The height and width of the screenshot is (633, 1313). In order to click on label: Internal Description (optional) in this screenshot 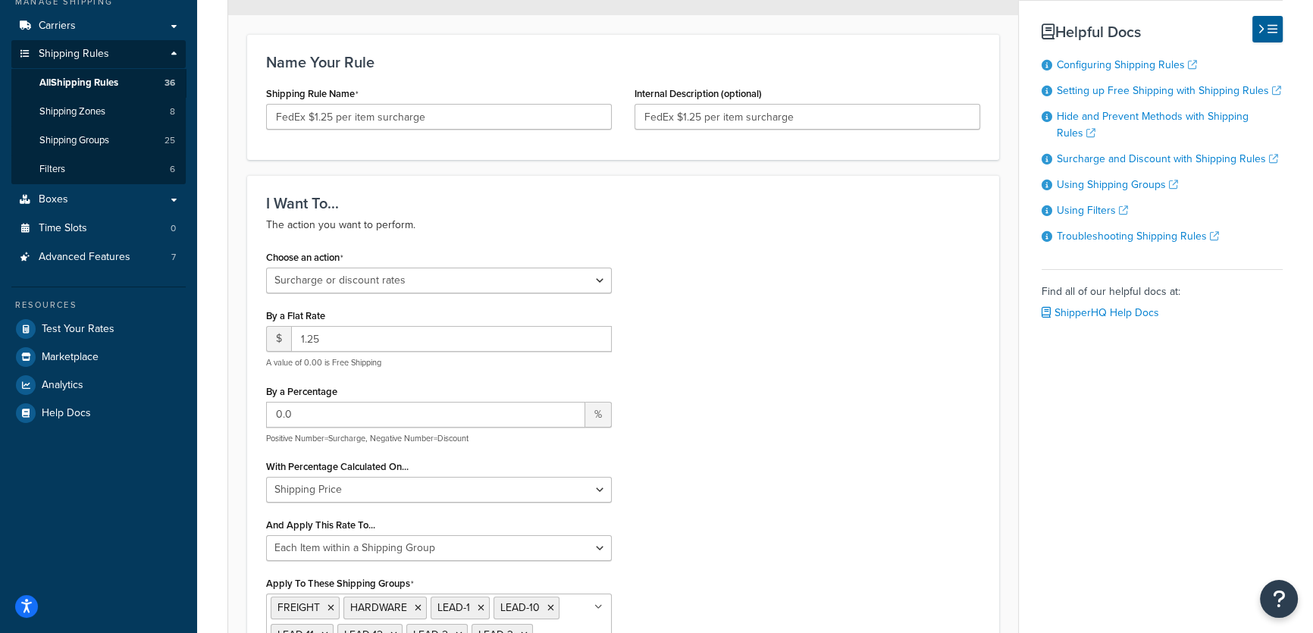, I will do `click(698, 93)`.